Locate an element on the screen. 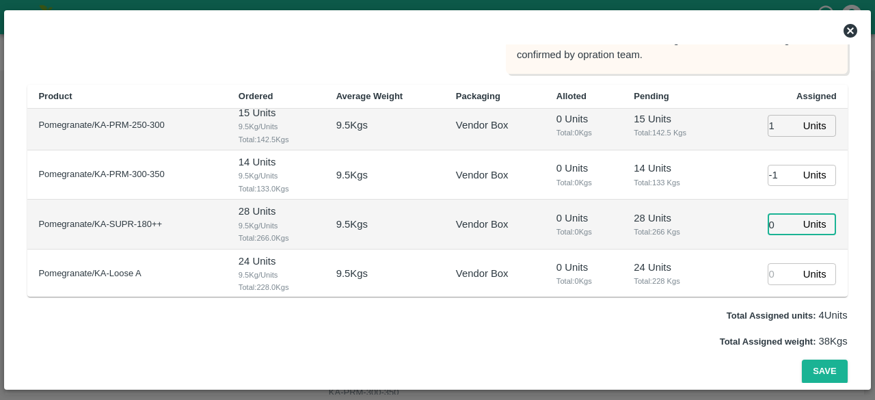 The height and width of the screenshot is (400, 875). span: Total: 266.0 Kgs is located at coordinates (276, 238).